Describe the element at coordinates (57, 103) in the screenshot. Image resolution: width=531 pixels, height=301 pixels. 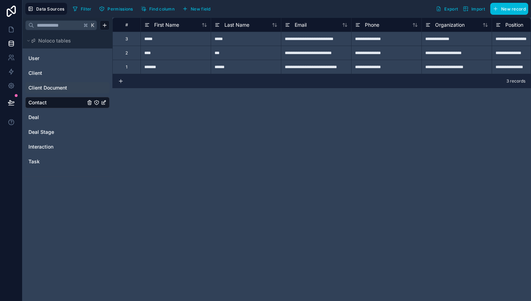
I see `a: Contact` at that location.